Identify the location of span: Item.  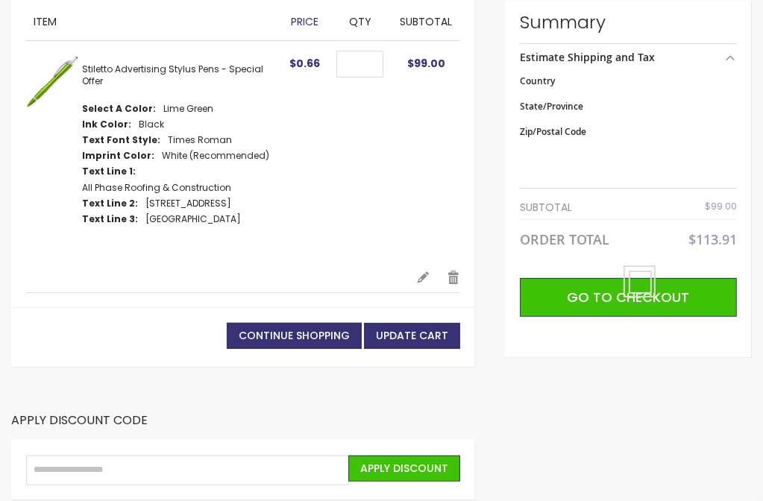
(45, 22).